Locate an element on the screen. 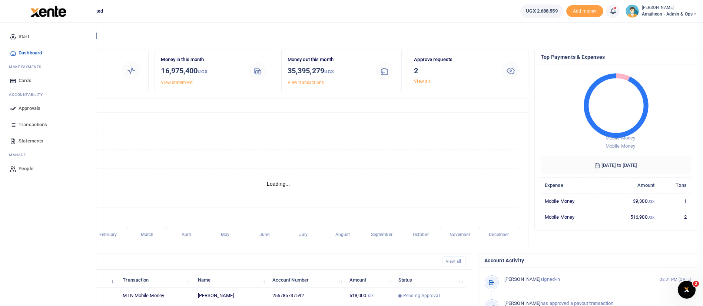 This screenshot has height=306, width=703. a: Transactions is located at coordinates (48, 125).